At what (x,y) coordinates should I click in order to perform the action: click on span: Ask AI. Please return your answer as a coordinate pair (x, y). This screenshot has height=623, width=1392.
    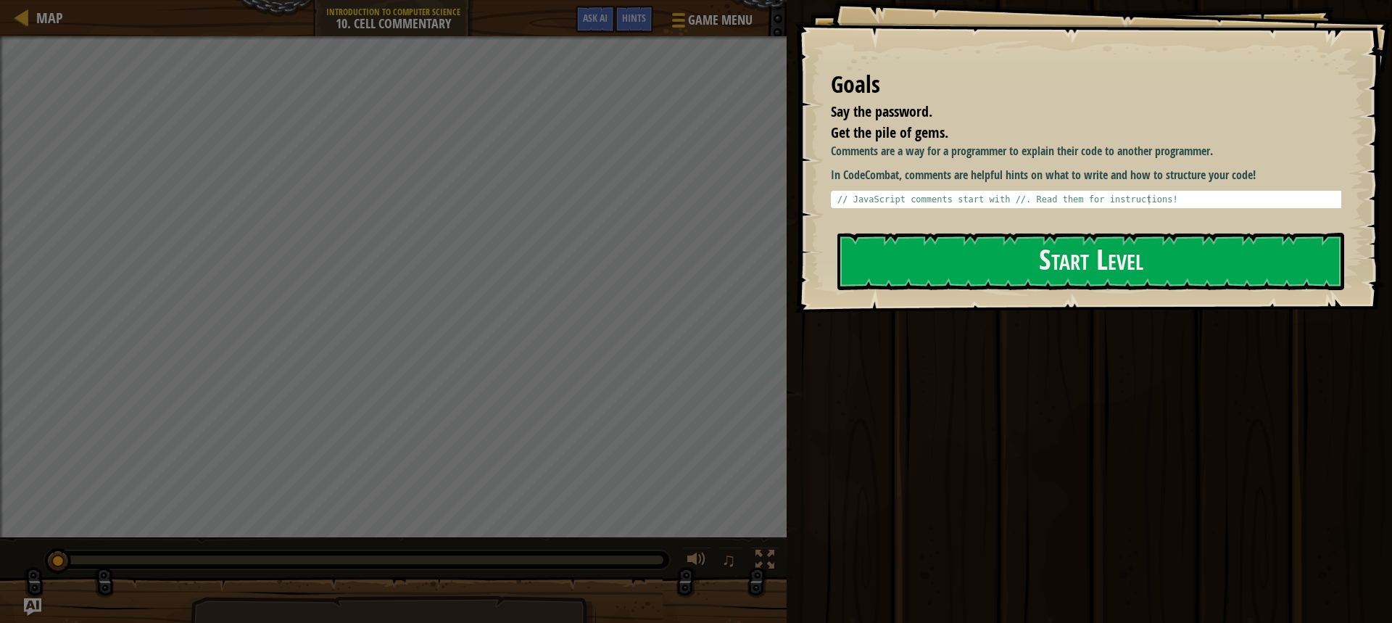
    Looking at the image, I should click on (595, 17).